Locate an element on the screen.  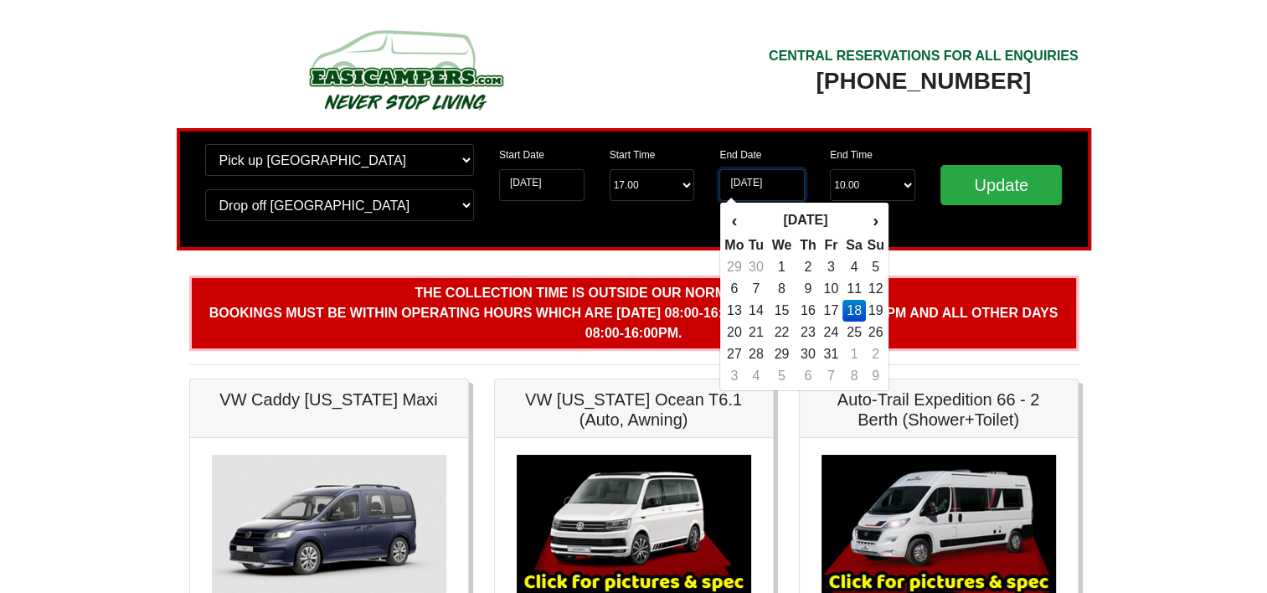
b: The collection time is outside our normal office hours. Bookings must be within operating hours w... is located at coordinates (633, 312).